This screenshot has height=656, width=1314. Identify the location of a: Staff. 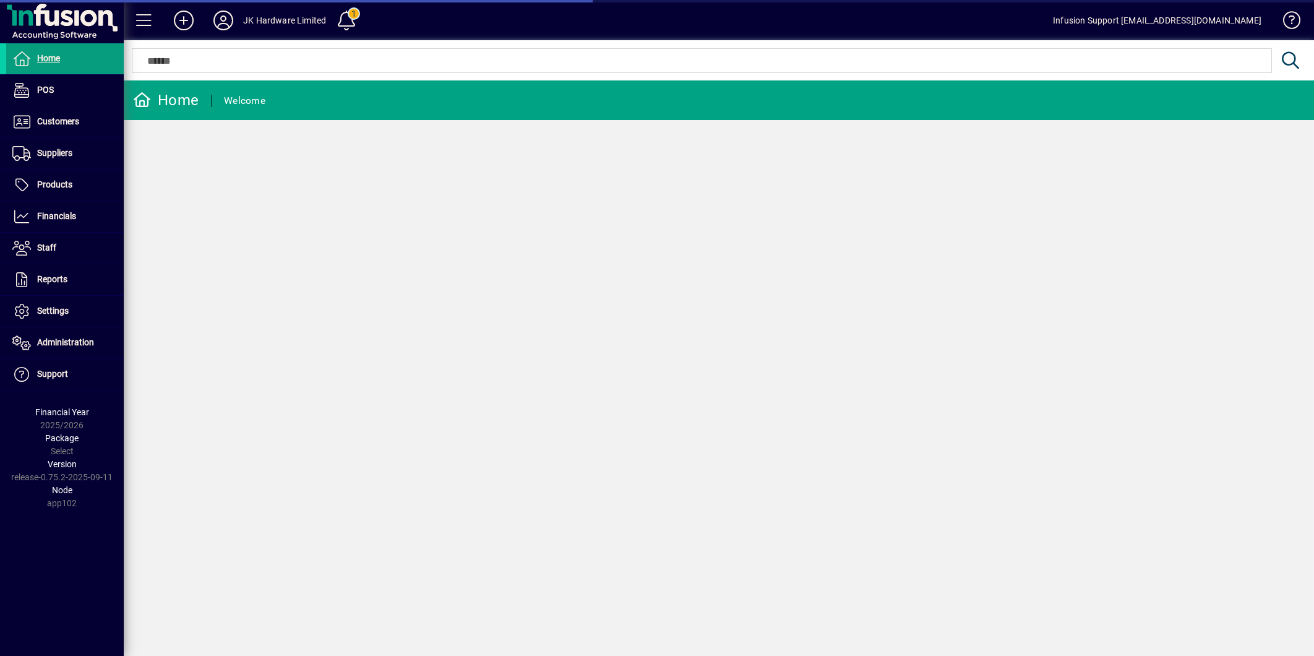
(65, 248).